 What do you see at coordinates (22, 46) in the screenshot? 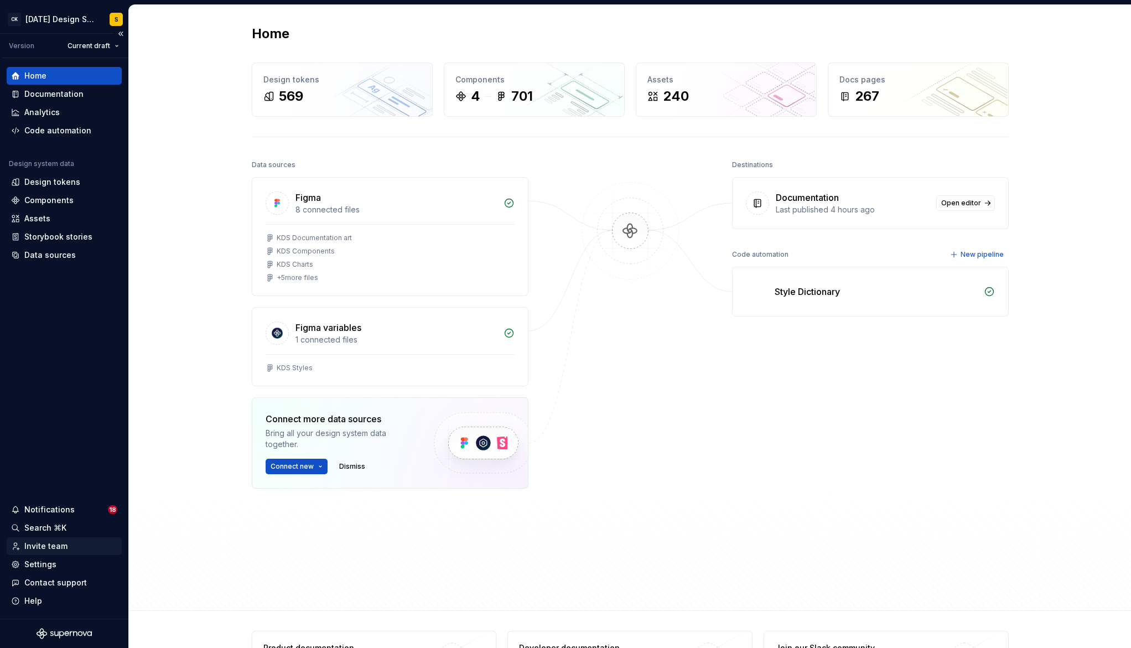
I see `div: Version` at bounding box center [22, 46].